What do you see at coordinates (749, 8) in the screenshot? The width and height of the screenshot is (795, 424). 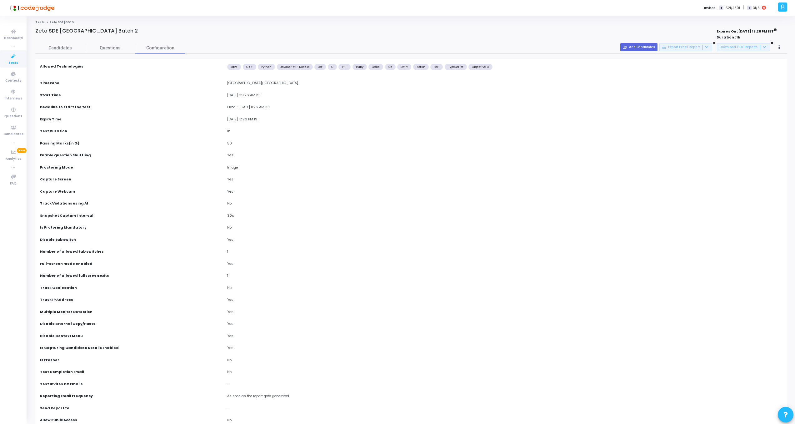 I see `span: I` at bounding box center [749, 8].